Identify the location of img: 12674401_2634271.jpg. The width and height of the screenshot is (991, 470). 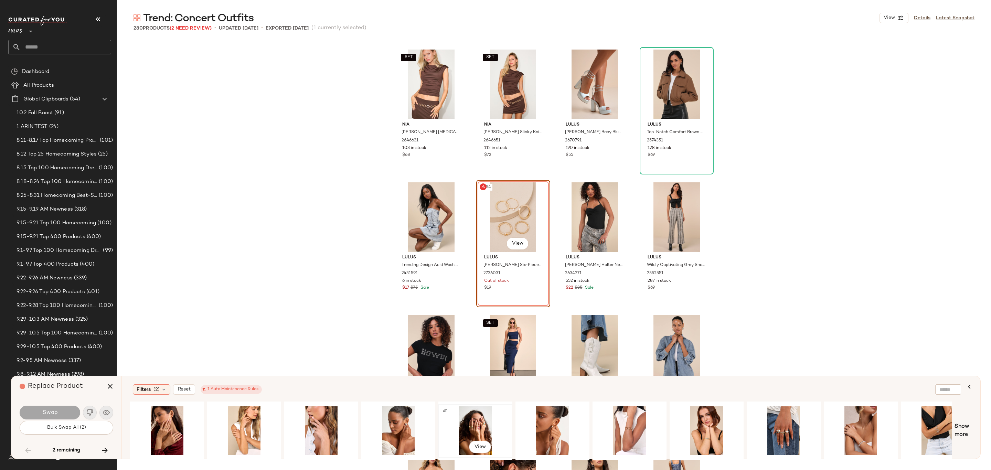
(595, 217).